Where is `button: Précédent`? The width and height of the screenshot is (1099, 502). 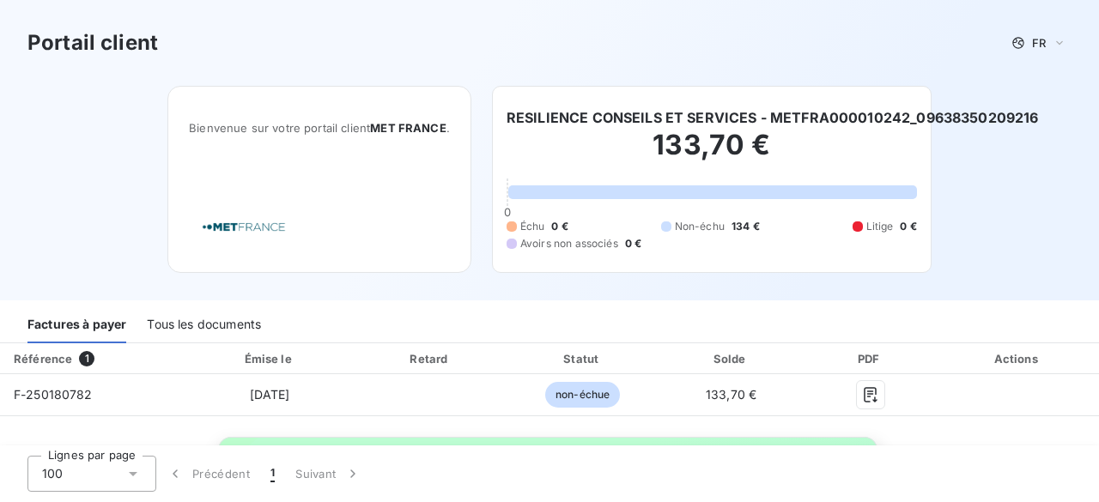
button: Précédent is located at coordinates (208, 474).